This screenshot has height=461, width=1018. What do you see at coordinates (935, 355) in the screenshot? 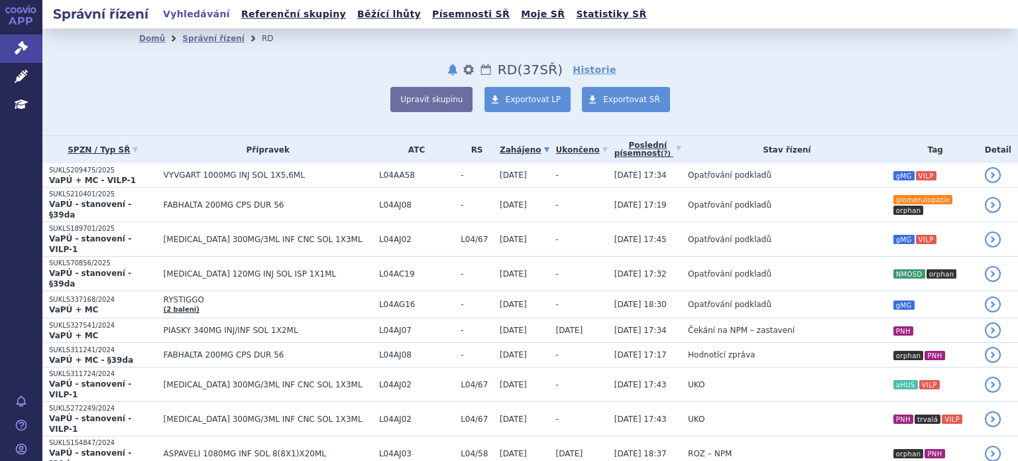
I see `i: PNH` at bounding box center [935, 355].